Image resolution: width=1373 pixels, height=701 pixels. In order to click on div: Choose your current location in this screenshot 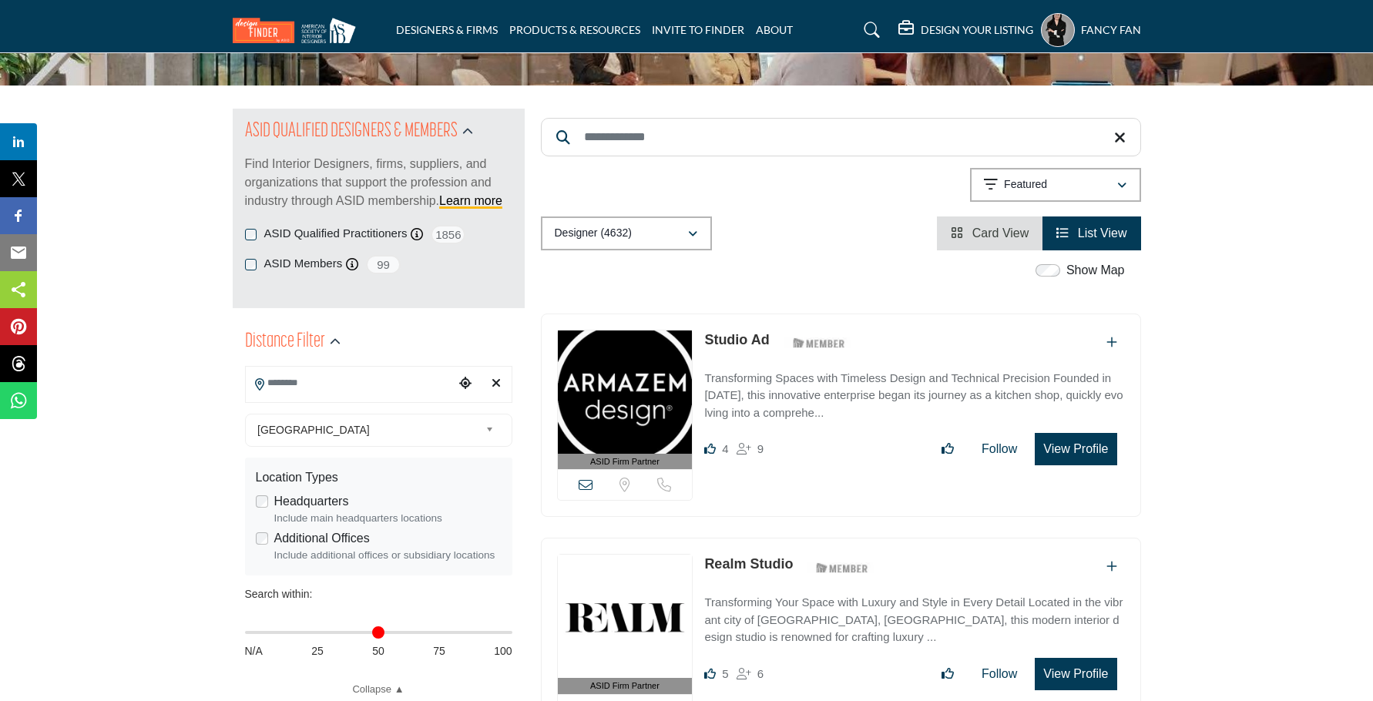, I will do `click(465, 384)`.